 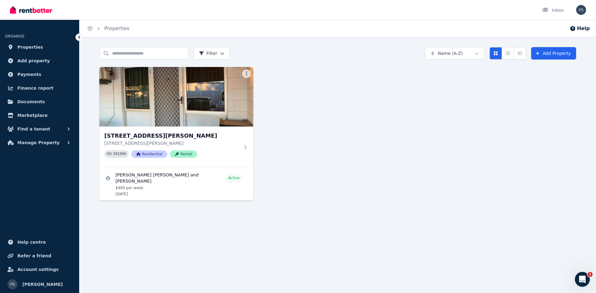 What do you see at coordinates (38, 270) in the screenshot?
I see `span: Account settings` at bounding box center [38, 270].